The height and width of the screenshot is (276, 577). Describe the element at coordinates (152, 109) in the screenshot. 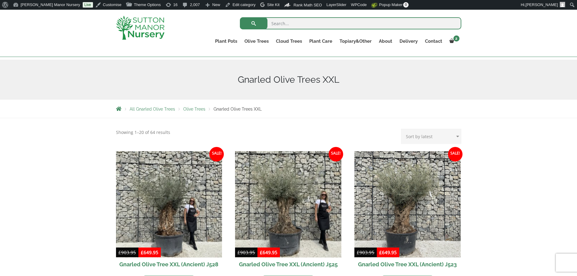

I see `a: All Gnarled Olive Trees` at that location.